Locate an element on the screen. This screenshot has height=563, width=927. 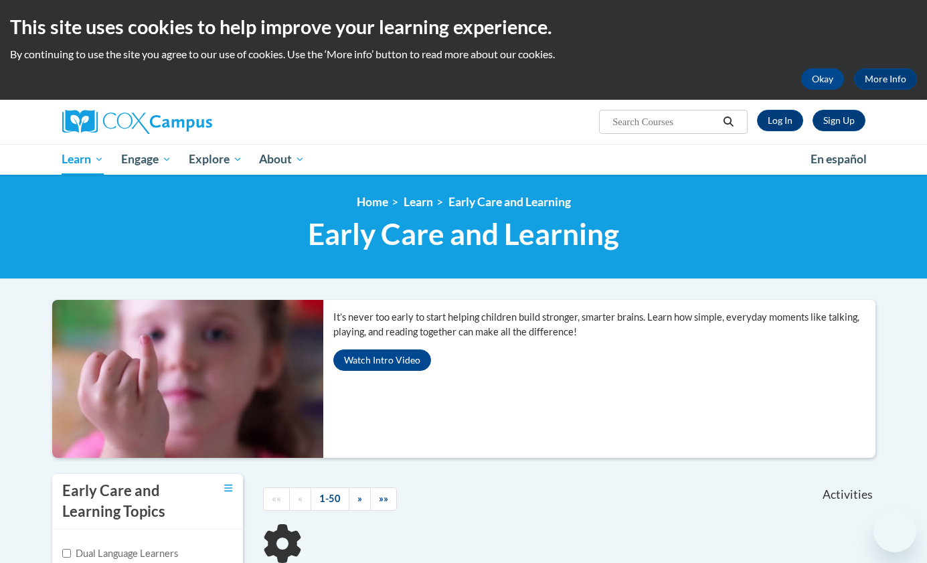
a: Home is located at coordinates (372, 202).